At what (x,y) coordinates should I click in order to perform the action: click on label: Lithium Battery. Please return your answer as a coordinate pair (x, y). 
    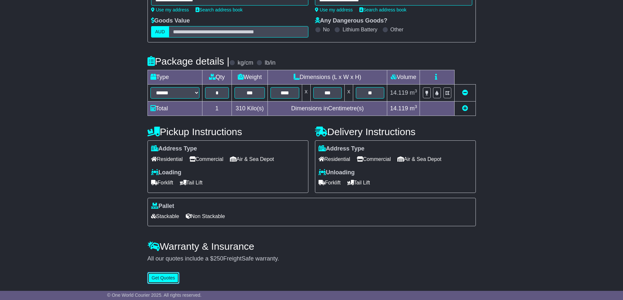
    Looking at the image, I should click on (360, 29).